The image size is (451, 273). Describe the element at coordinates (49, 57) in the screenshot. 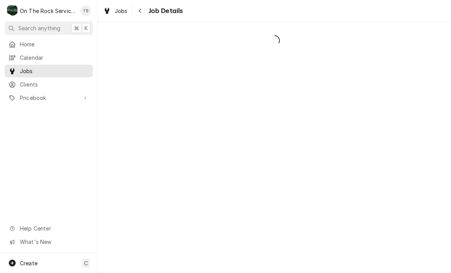

I see `a: Calendar` at that location.